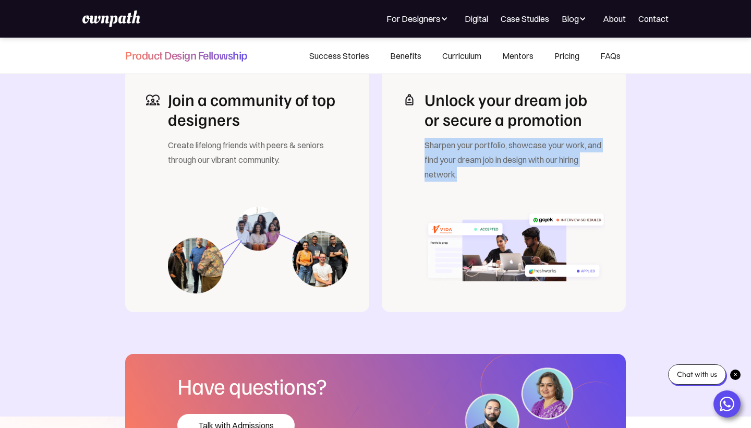 Image resolution: width=751 pixels, height=428 pixels. Describe the element at coordinates (653, 19) in the screenshot. I see `a: Contact` at that location.